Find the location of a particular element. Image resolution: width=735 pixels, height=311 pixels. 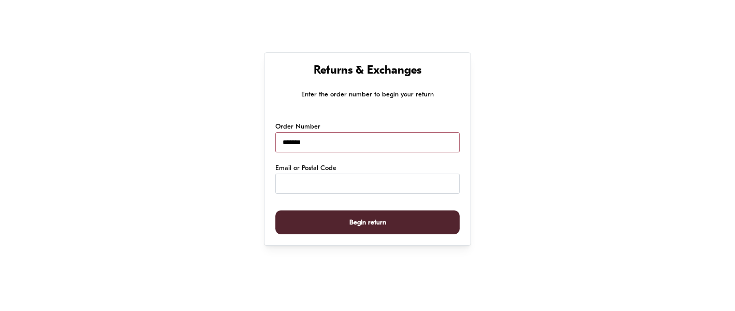

h1: Returns & Exchanges is located at coordinates (368, 71).